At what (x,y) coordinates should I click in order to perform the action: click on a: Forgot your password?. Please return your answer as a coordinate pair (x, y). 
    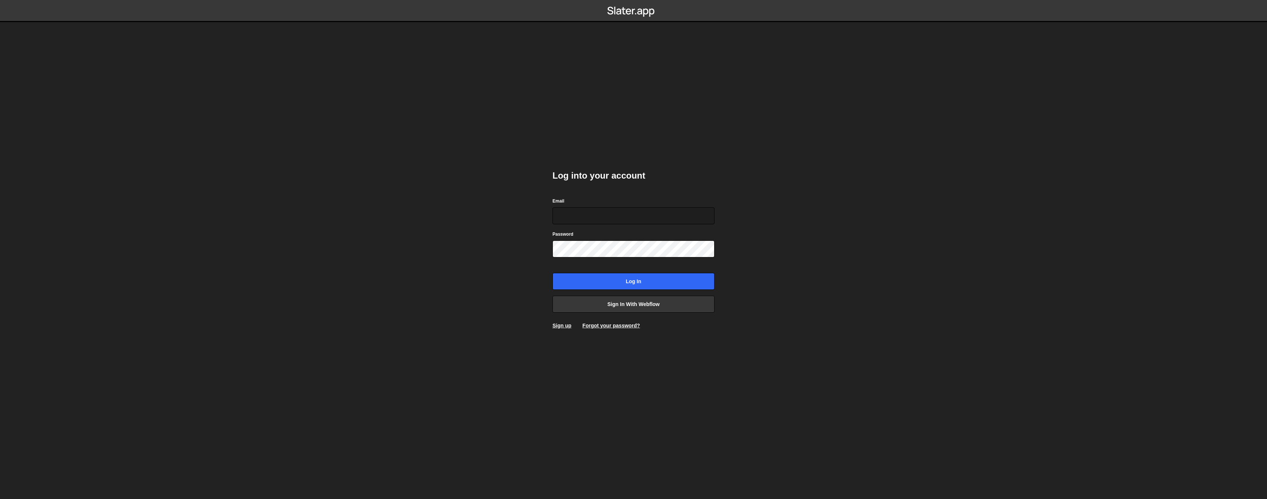
    Looking at the image, I should click on (611, 326).